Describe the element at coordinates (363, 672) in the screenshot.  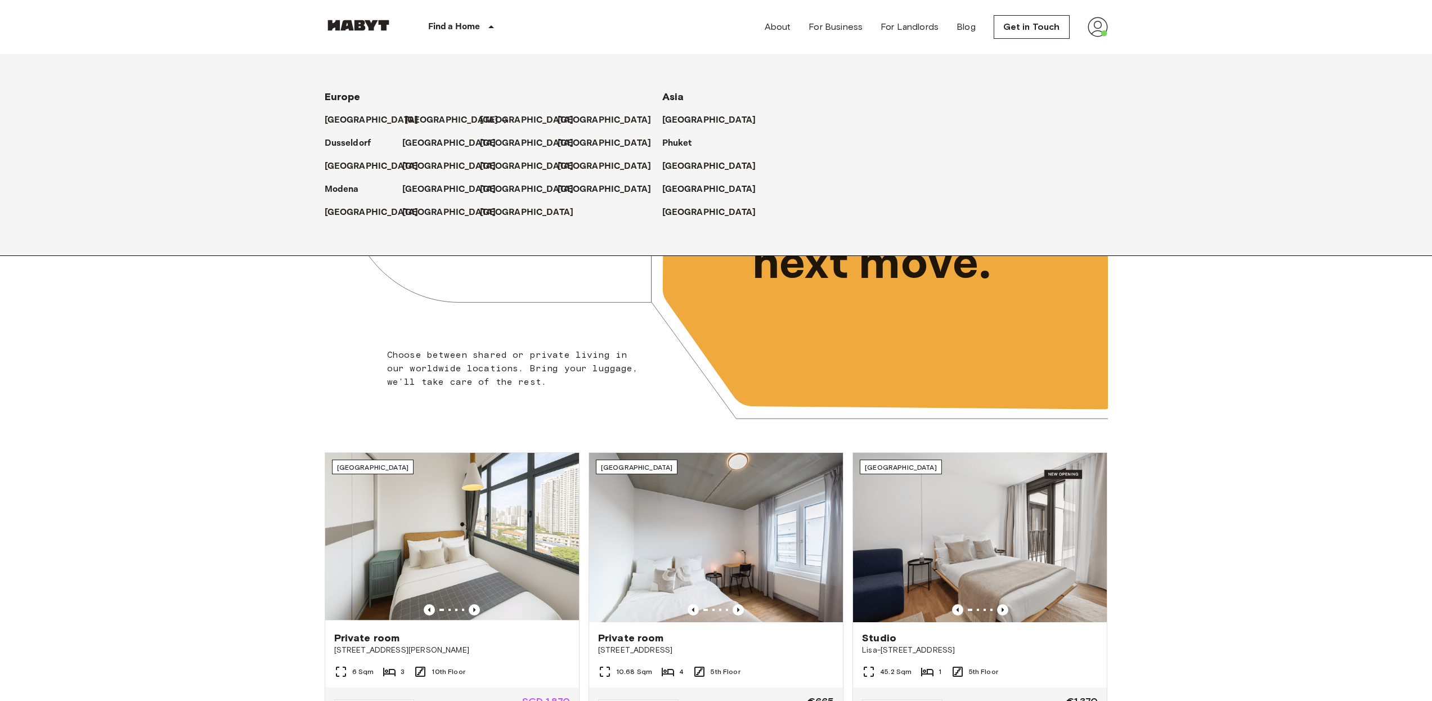
I see `span: 6 Sqm` at that location.